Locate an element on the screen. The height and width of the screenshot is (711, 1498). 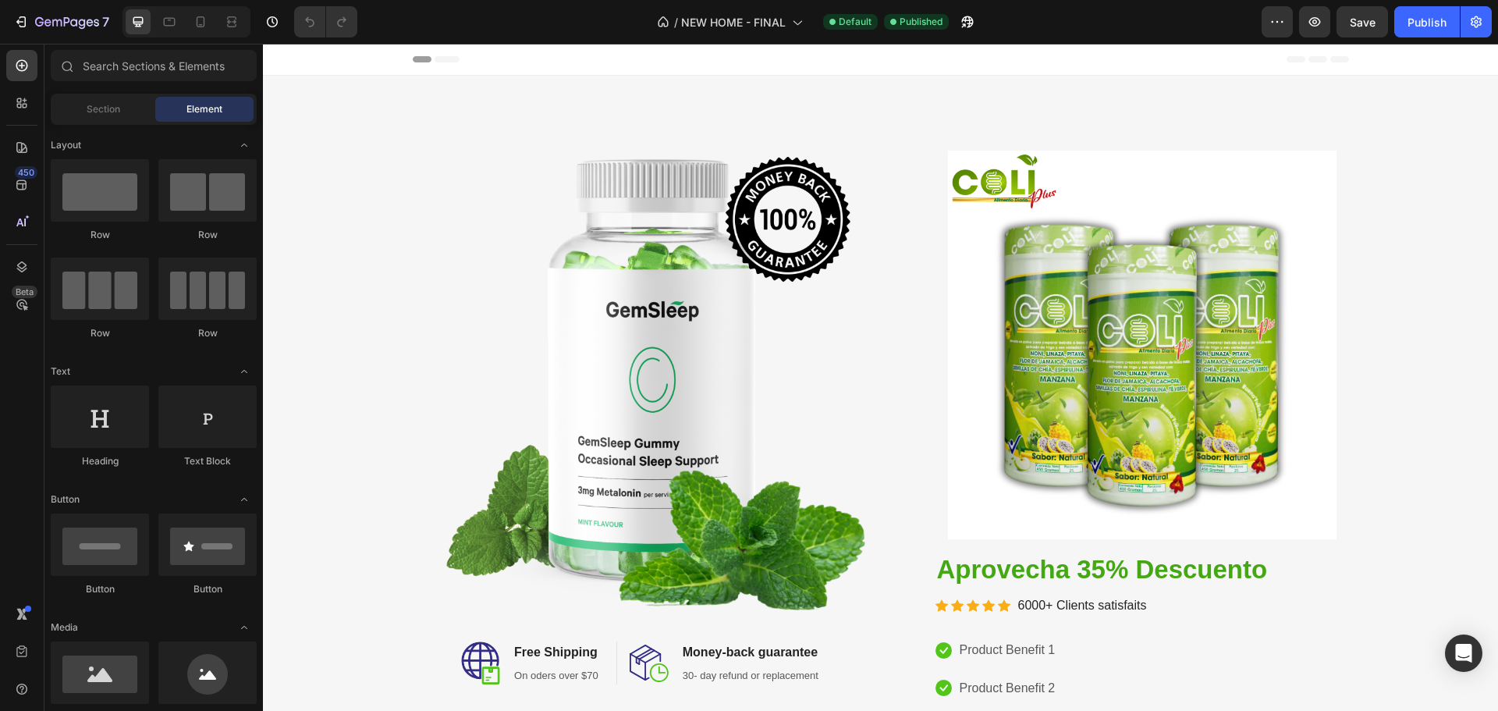
span: Section is located at coordinates (103, 109).